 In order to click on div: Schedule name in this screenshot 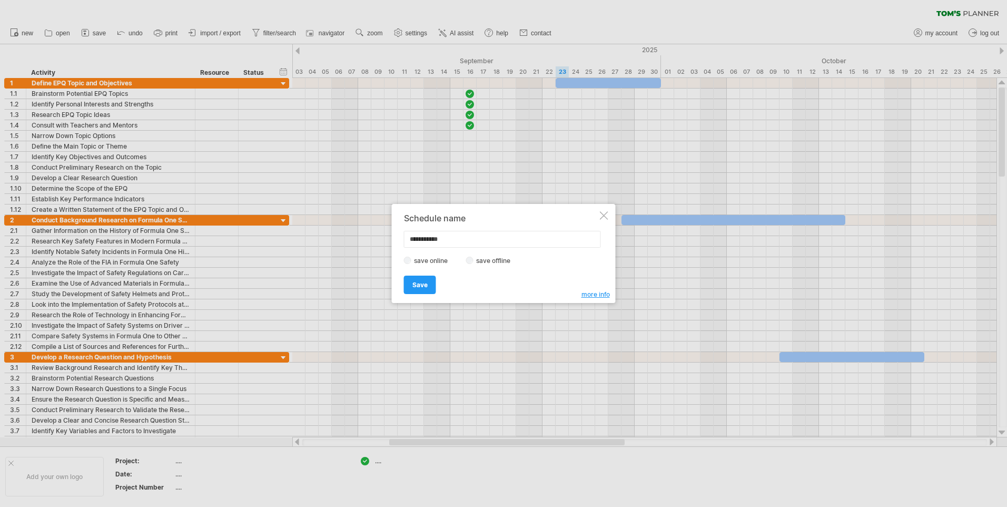, I will do `click(501, 218)`.